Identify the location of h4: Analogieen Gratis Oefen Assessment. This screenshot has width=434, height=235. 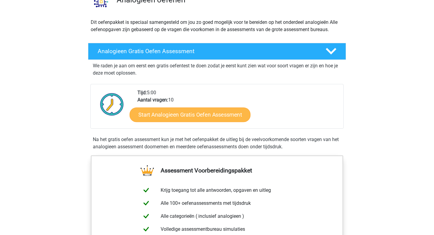
(207, 51).